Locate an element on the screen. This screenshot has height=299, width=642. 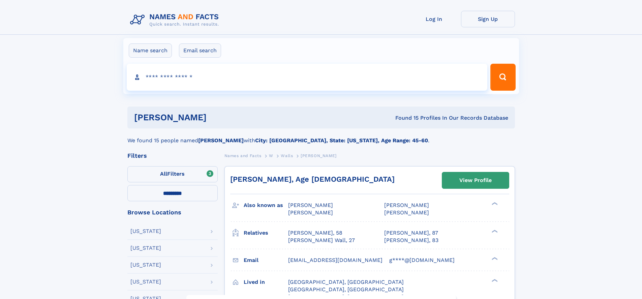
a: W is located at coordinates (271, 155).